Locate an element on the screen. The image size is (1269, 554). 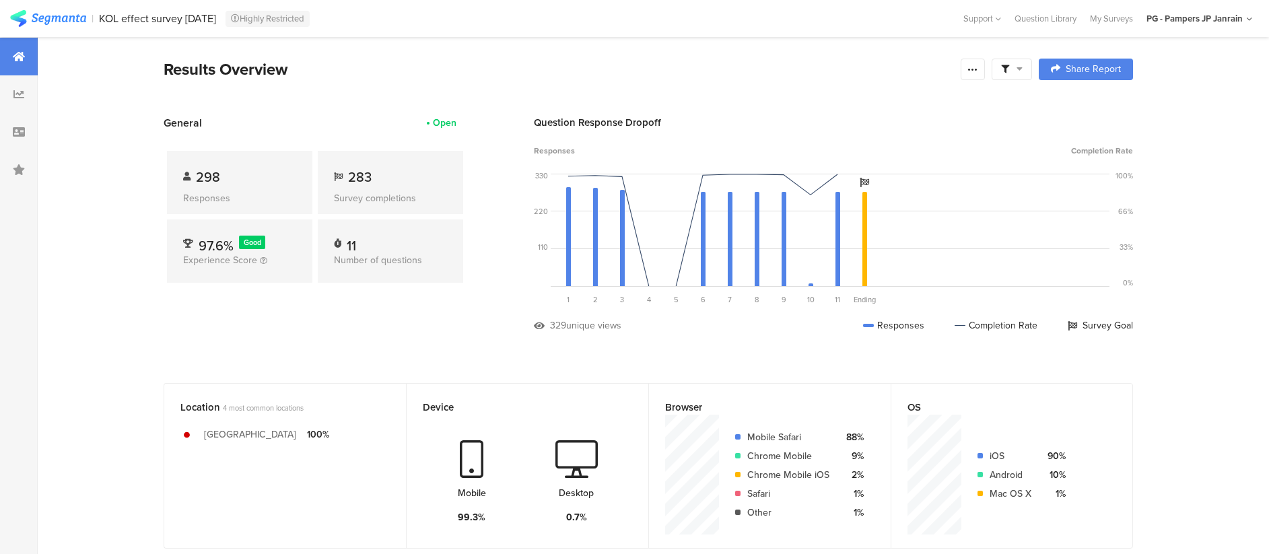
span: 8 is located at coordinates (756, 299).